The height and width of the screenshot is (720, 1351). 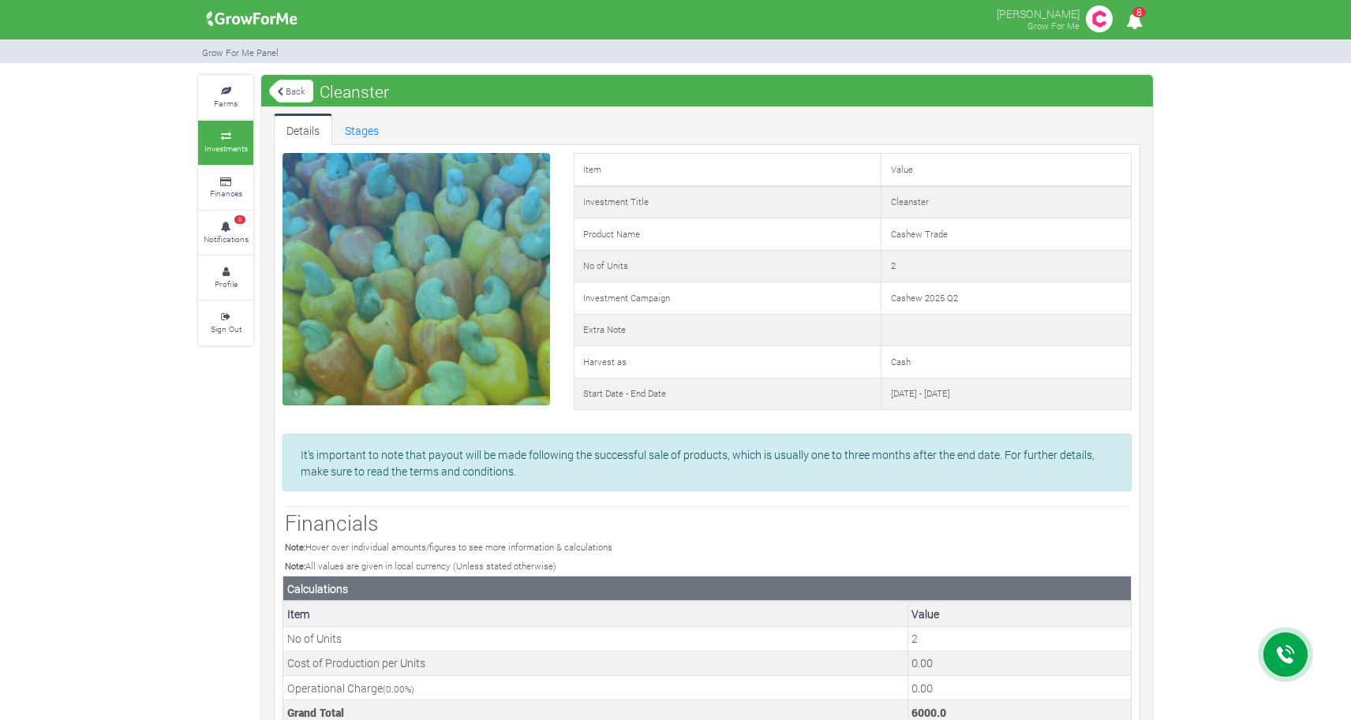 What do you see at coordinates (226, 142) in the screenshot?
I see `a: Investments` at bounding box center [226, 142].